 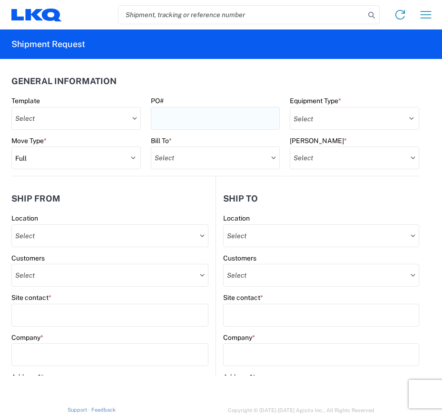 What do you see at coordinates (240, 199) in the screenshot?
I see `h2: Ship to` at bounding box center [240, 199].